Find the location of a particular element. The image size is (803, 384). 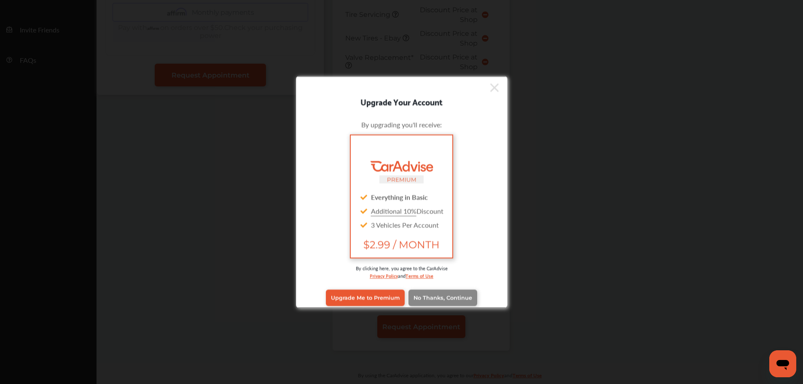

span: Discount is located at coordinates (407, 210).